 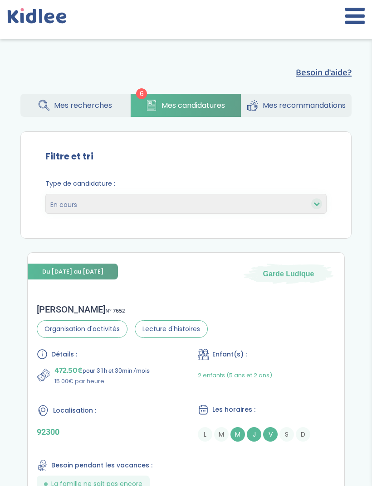 What do you see at coordinates (233, 410) in the screenshot?
I see `span: Les horaires :` at bounding box center [233, 410].